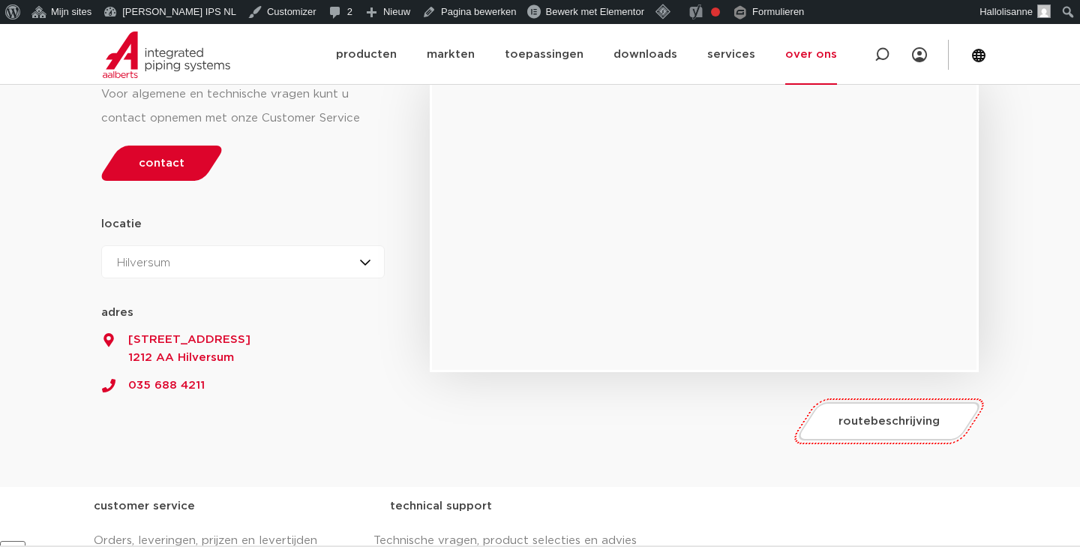  What do you see at coordinates (143, 263) in the screenshot?
I see `span: Hilversum` at bounding box center [143, 263].